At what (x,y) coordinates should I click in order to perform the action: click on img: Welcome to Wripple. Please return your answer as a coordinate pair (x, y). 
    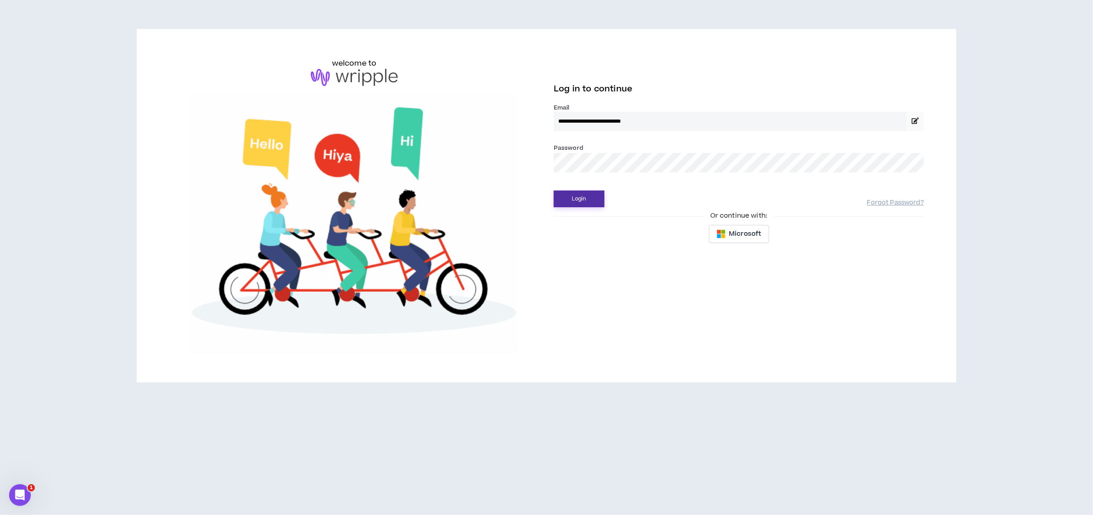
    Looking at the image, I should click on (354, 224).